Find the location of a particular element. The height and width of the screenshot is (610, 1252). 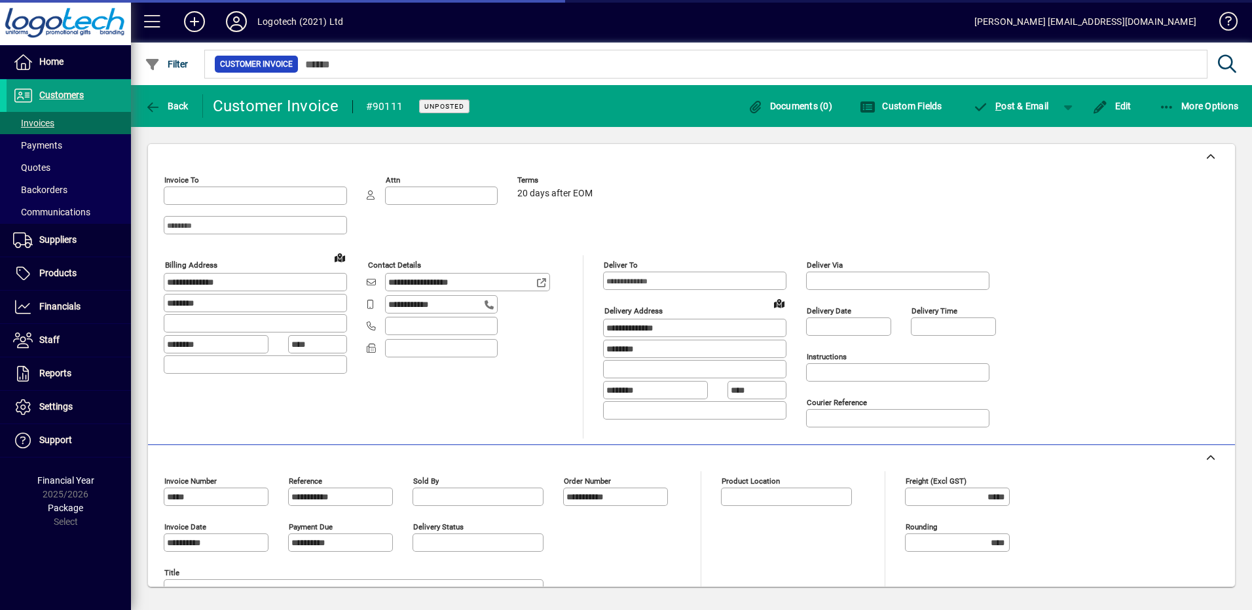

button: Documents (0) is located at coordinates (789, 106).